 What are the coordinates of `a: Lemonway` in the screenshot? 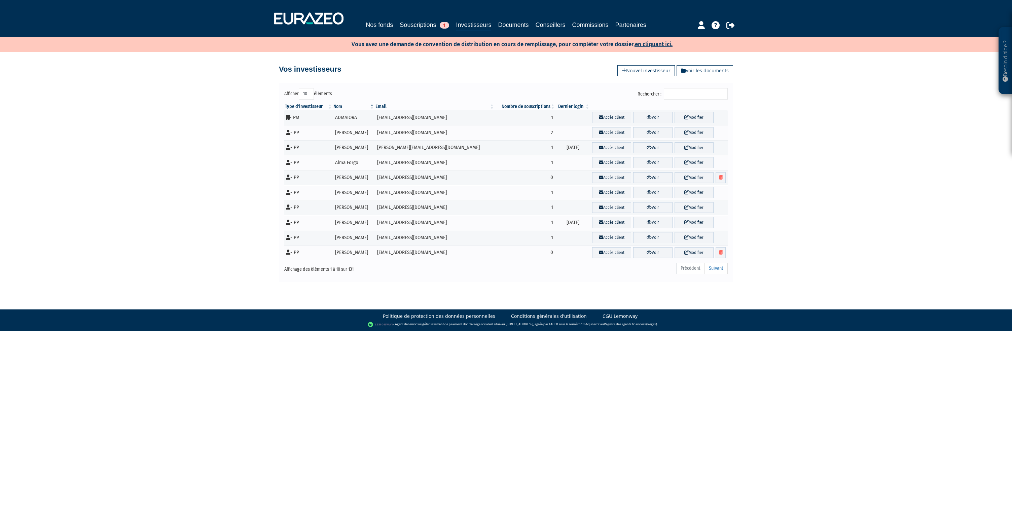 It's located at (416, 324).